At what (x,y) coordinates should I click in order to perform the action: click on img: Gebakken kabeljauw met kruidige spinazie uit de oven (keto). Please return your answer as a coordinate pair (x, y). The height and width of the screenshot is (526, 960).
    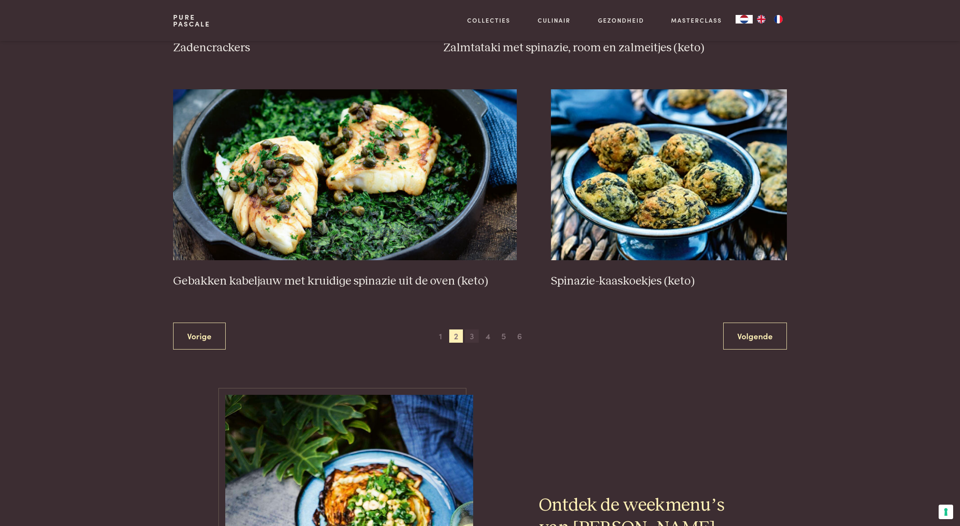
    Looking at the image, I should click on (345, 175).